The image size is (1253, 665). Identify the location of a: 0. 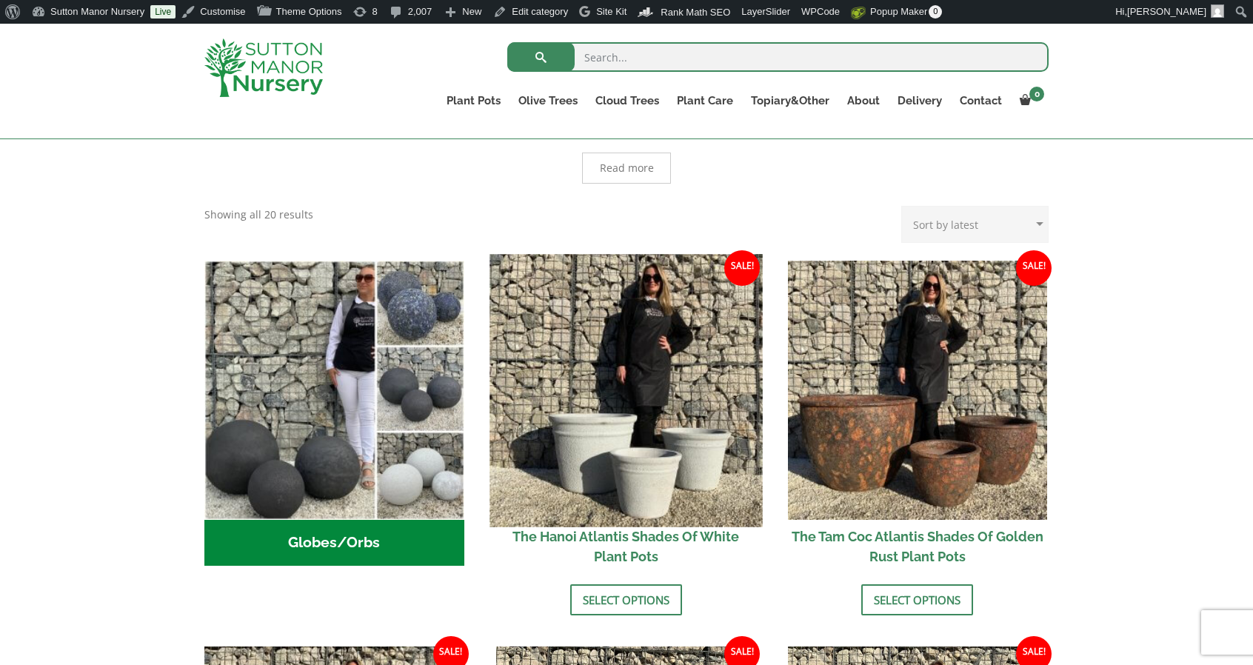
(1029, 101).